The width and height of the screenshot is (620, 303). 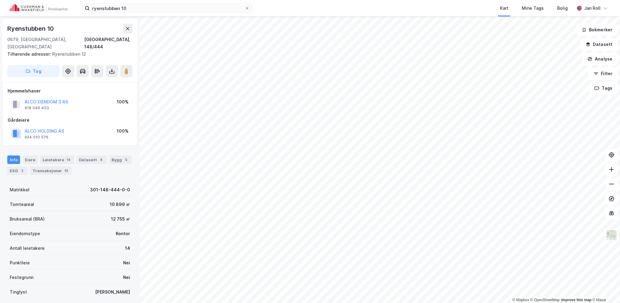 What do you see at coordinates (504, 8) in the screenshot?
I see `div: Kart` at bounding box center [504, 8].